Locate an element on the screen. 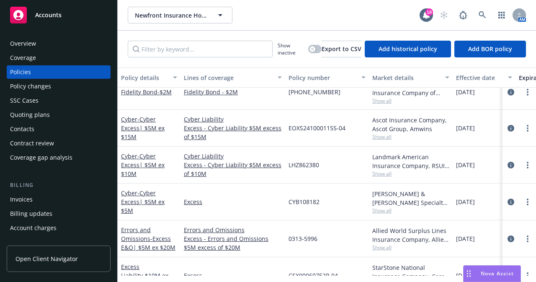 The height and width of the screenshot is (282, 536). button: Nova Assist is located at coordinates (492, 273).